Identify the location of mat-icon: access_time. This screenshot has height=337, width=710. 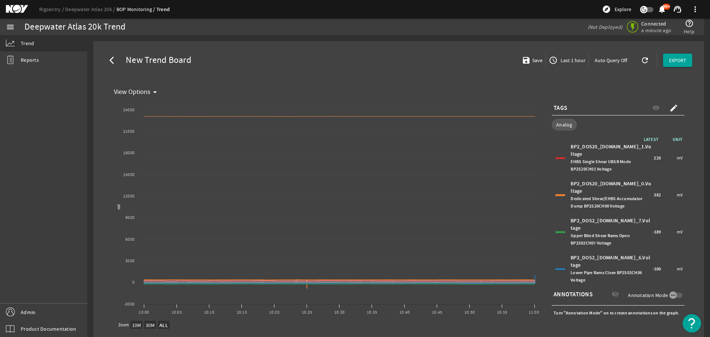
(553, 60).